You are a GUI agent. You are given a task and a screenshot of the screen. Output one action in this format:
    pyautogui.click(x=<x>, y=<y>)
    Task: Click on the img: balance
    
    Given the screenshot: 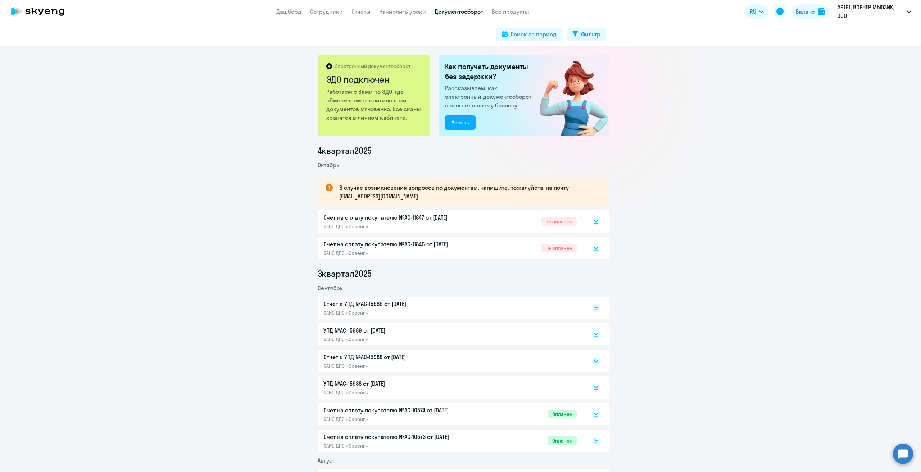 What is the action you would take?
    pyautogui.click(x=821, y=12)
    